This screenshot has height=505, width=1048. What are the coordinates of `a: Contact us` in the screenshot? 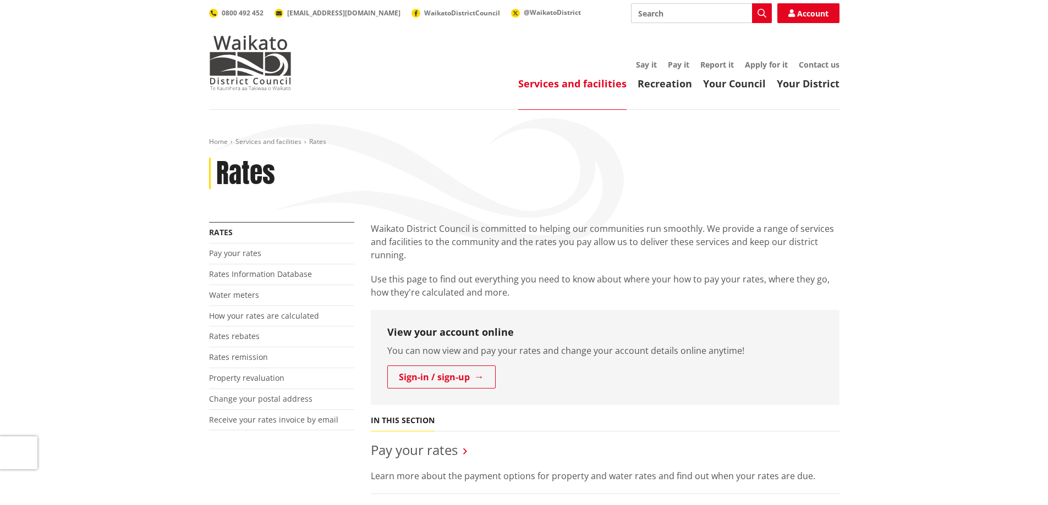 It's located at (819, 64).